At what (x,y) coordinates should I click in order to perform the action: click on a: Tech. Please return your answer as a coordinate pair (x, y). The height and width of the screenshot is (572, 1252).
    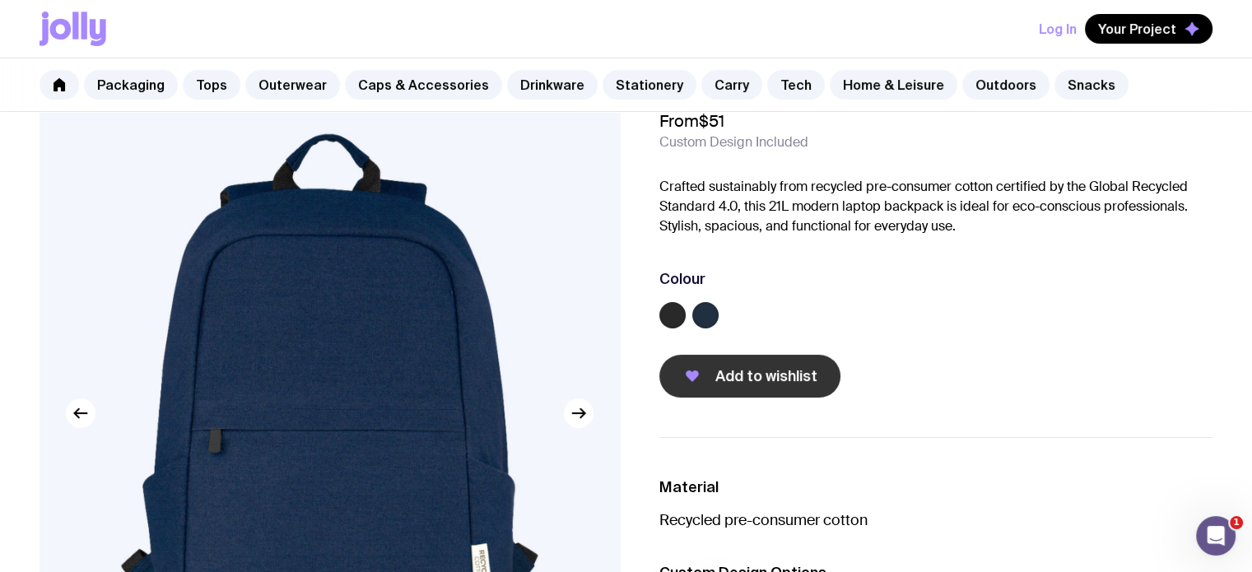
    Looking at the image, I should click on (796, 85).